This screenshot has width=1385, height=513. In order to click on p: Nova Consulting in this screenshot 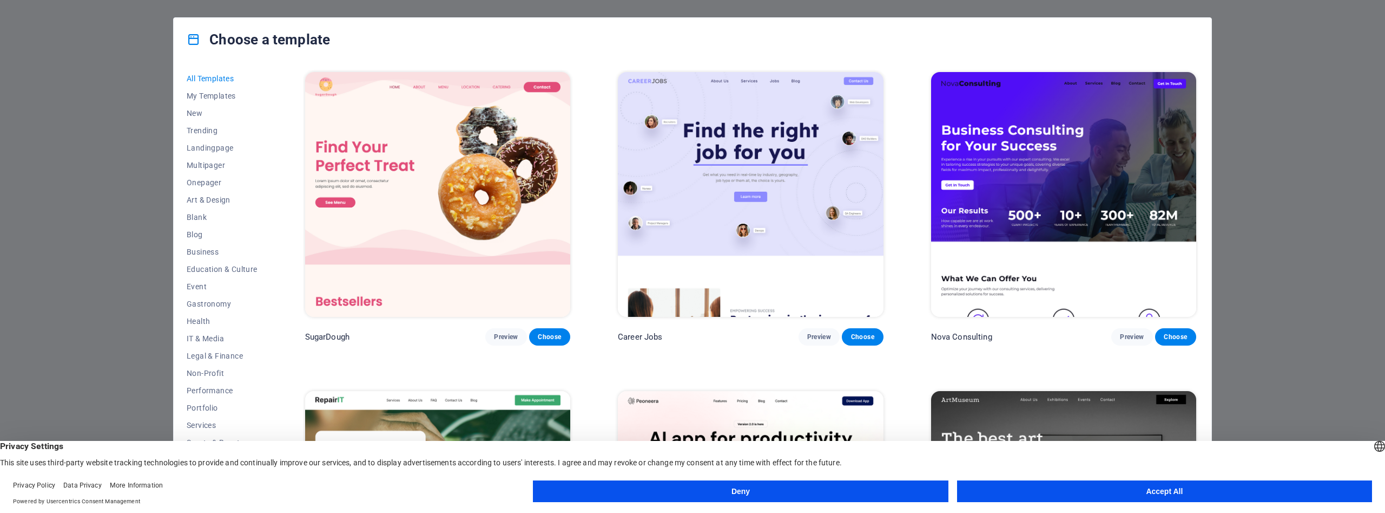, I will do `click(962, 337)`.